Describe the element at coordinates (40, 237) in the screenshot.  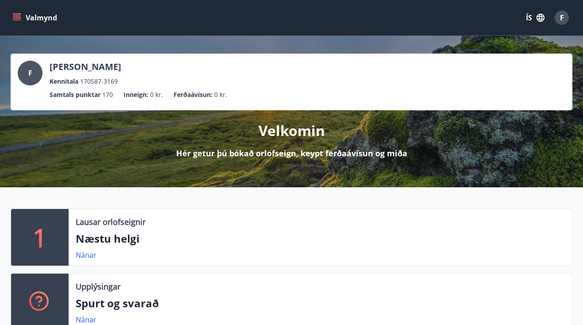
I see `p: 1` at that location.